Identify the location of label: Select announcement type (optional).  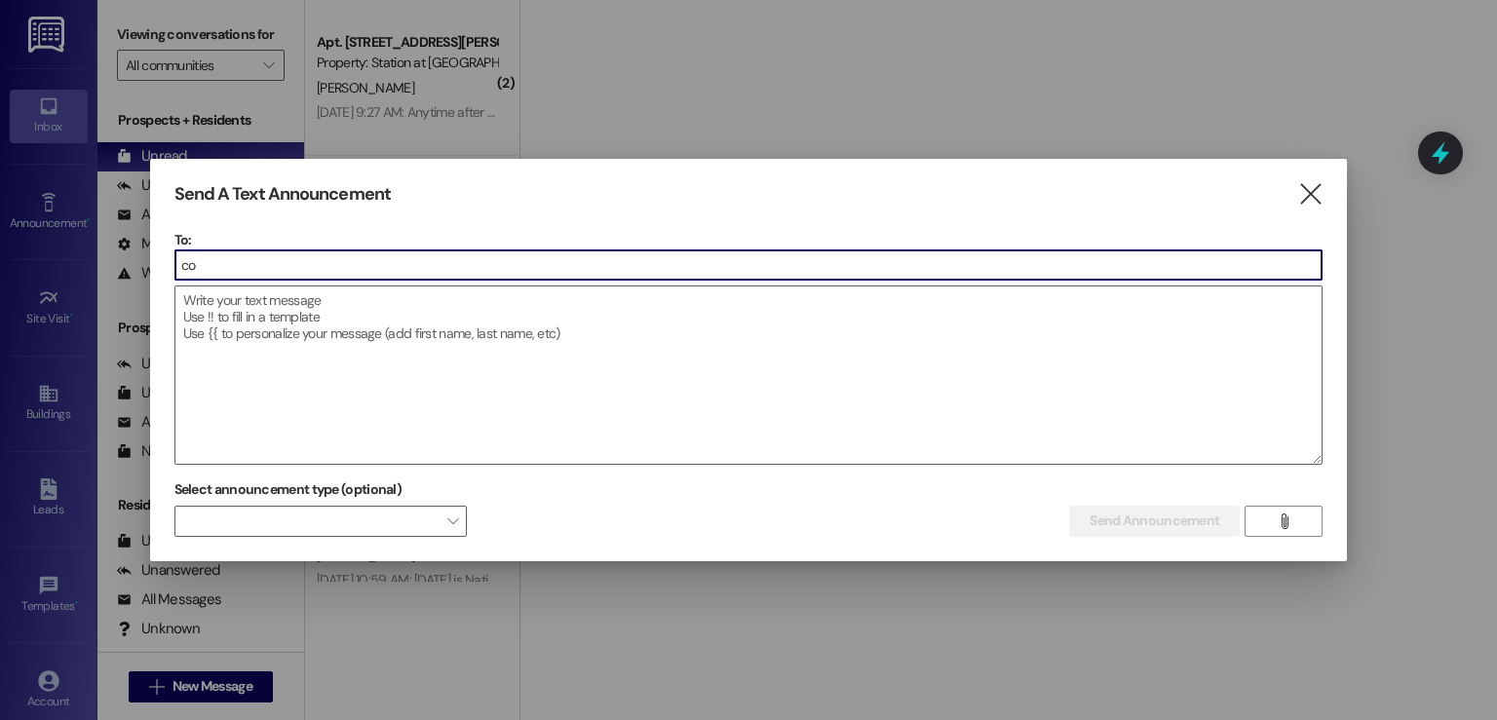
(289, 489).